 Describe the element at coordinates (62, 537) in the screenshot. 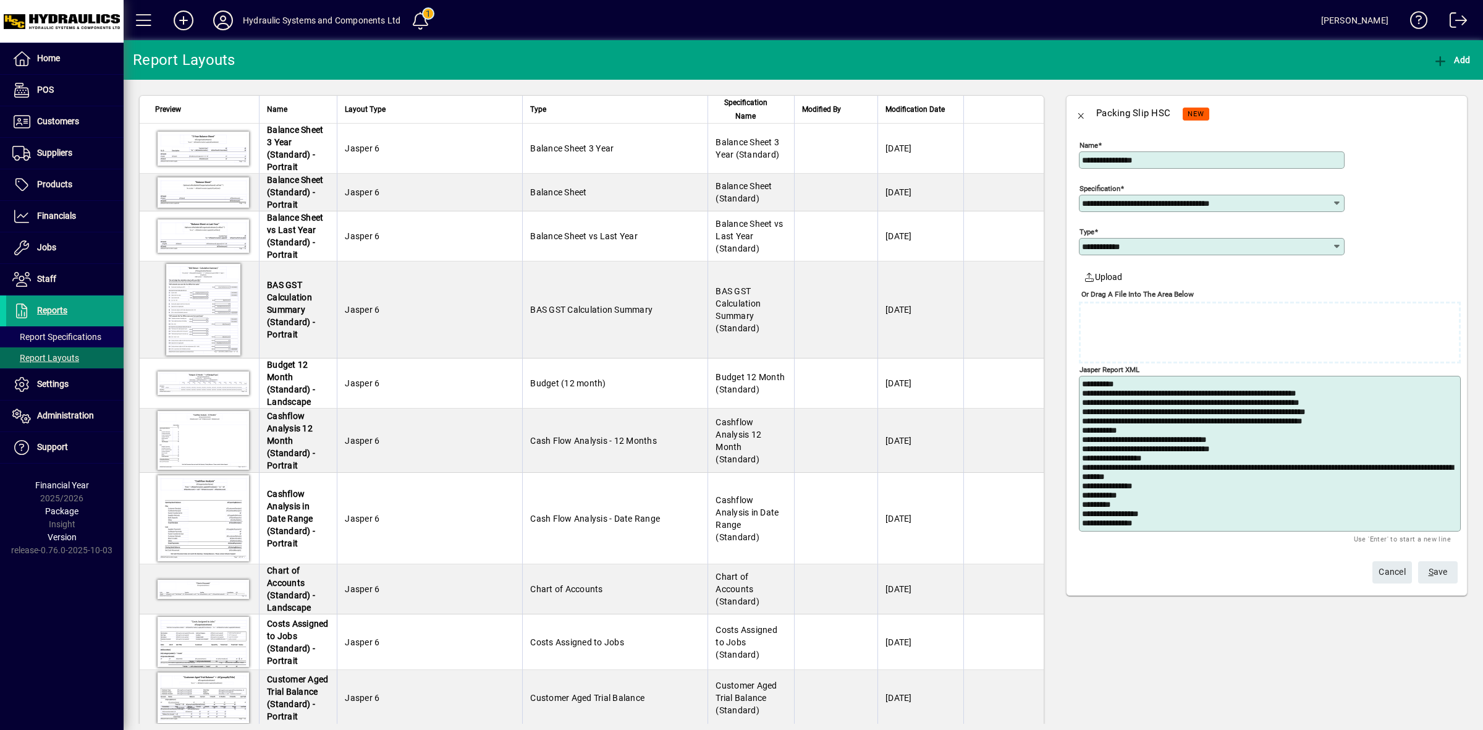

I see `span: Version` at that location.